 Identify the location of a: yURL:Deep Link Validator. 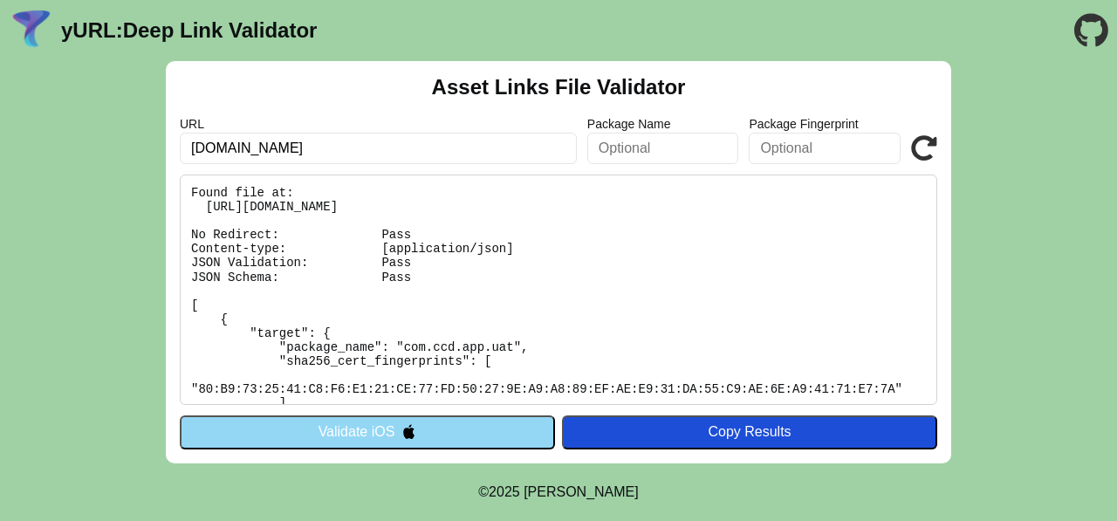
(189, 31).